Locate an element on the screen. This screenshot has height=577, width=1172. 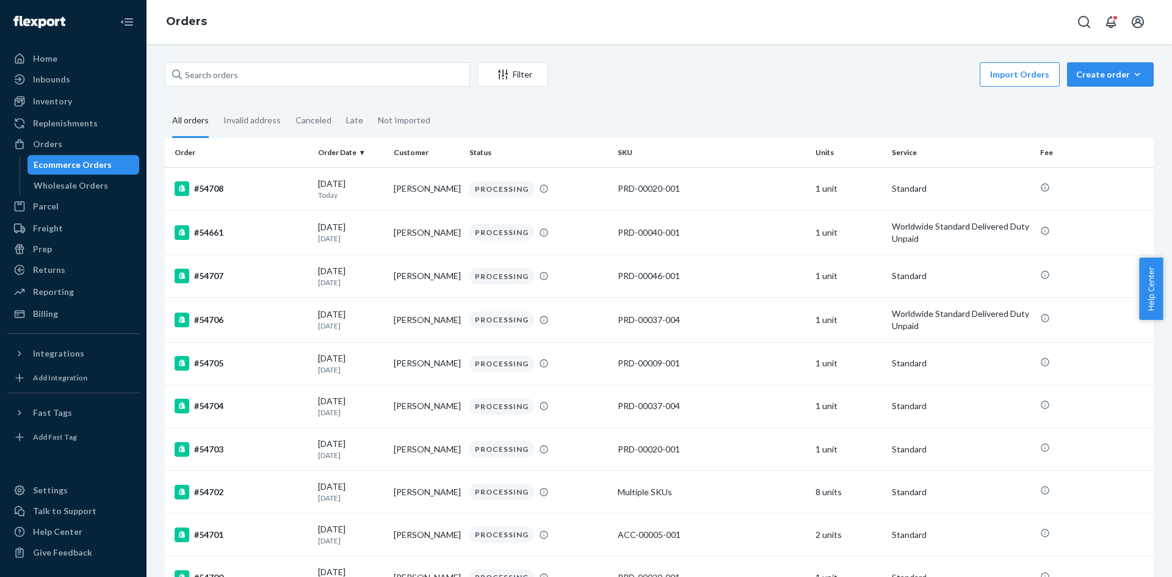
div: Billing is located at coordinates (45, 314).